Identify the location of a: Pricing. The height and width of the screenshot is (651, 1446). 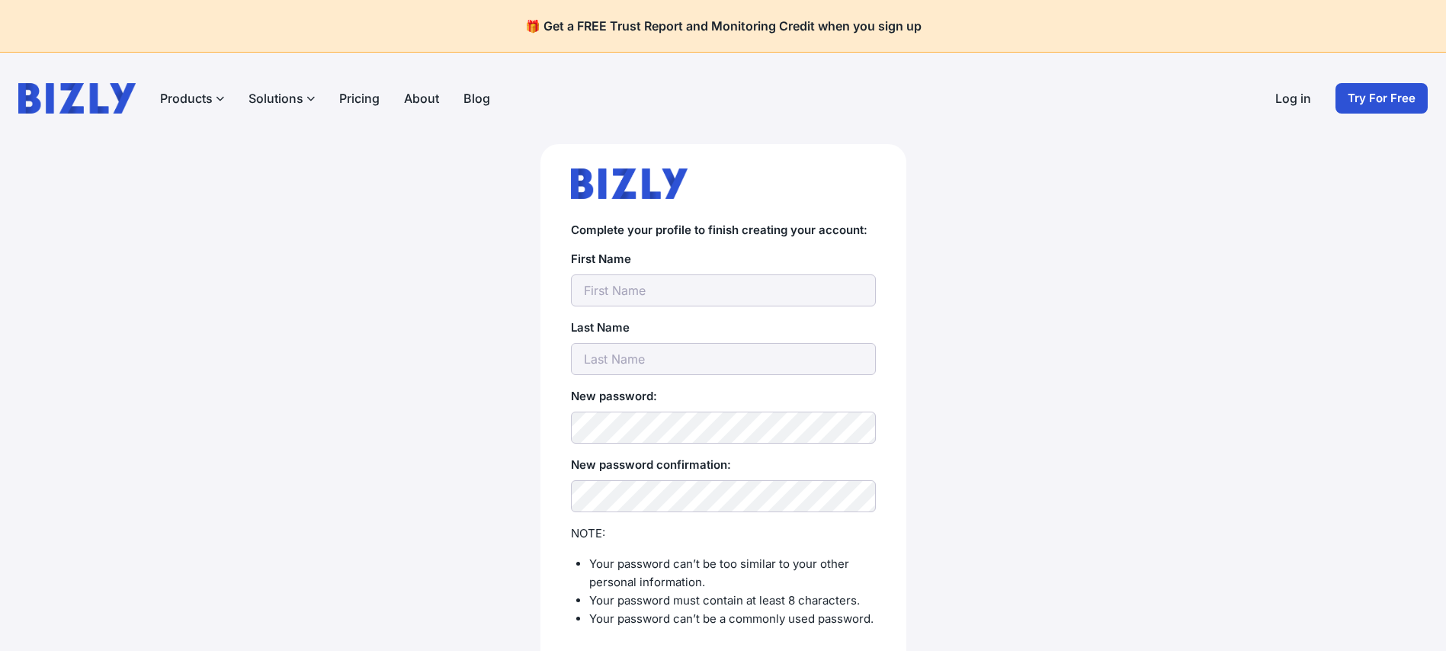
(359, 98).